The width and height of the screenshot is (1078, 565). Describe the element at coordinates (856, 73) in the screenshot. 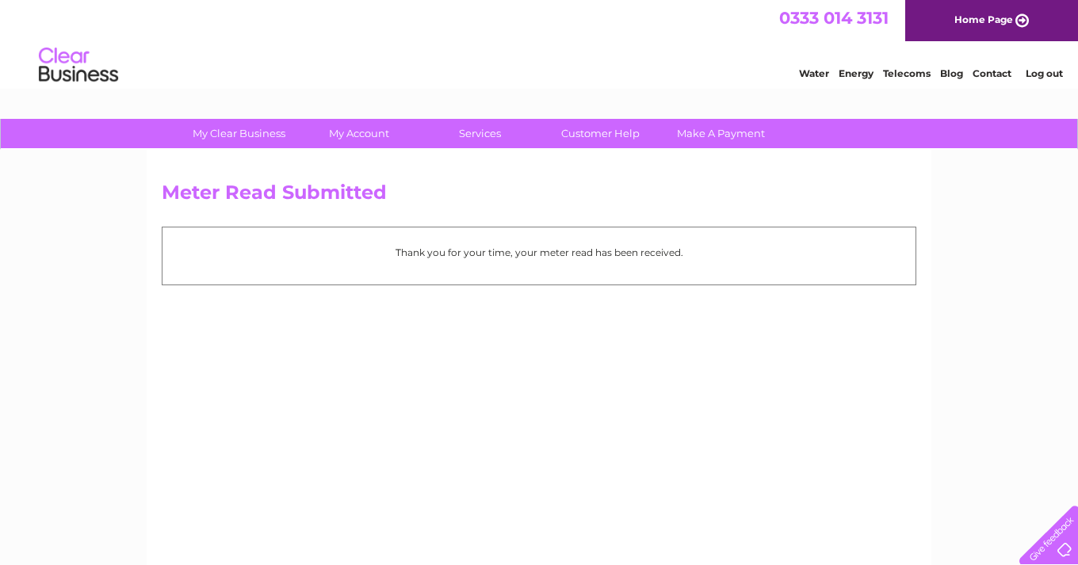

I see `a: Energy` at that location.